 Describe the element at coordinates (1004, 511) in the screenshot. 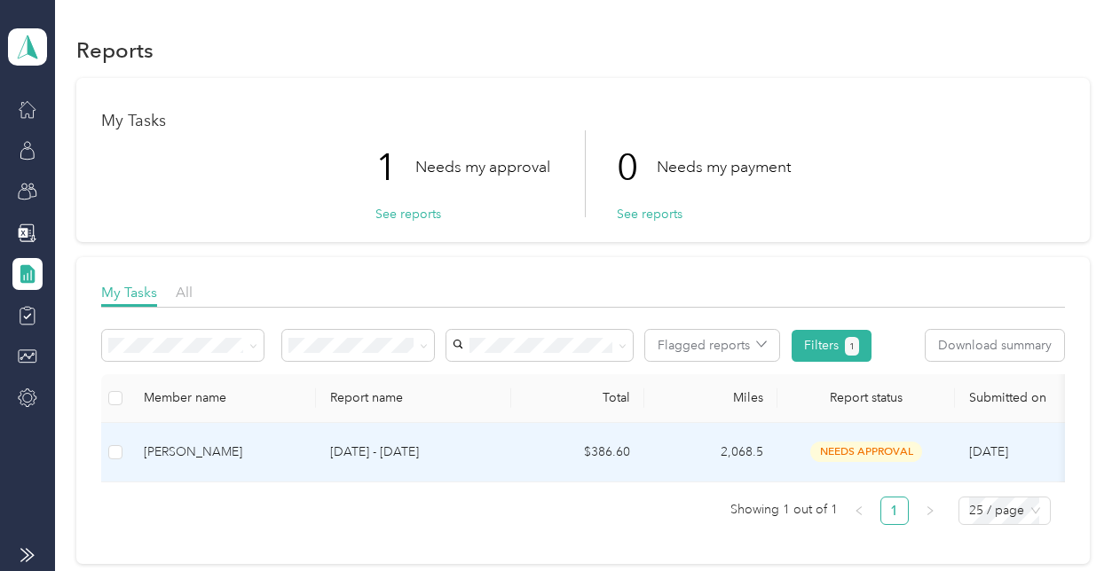

I see `div: Page Size` at that location.